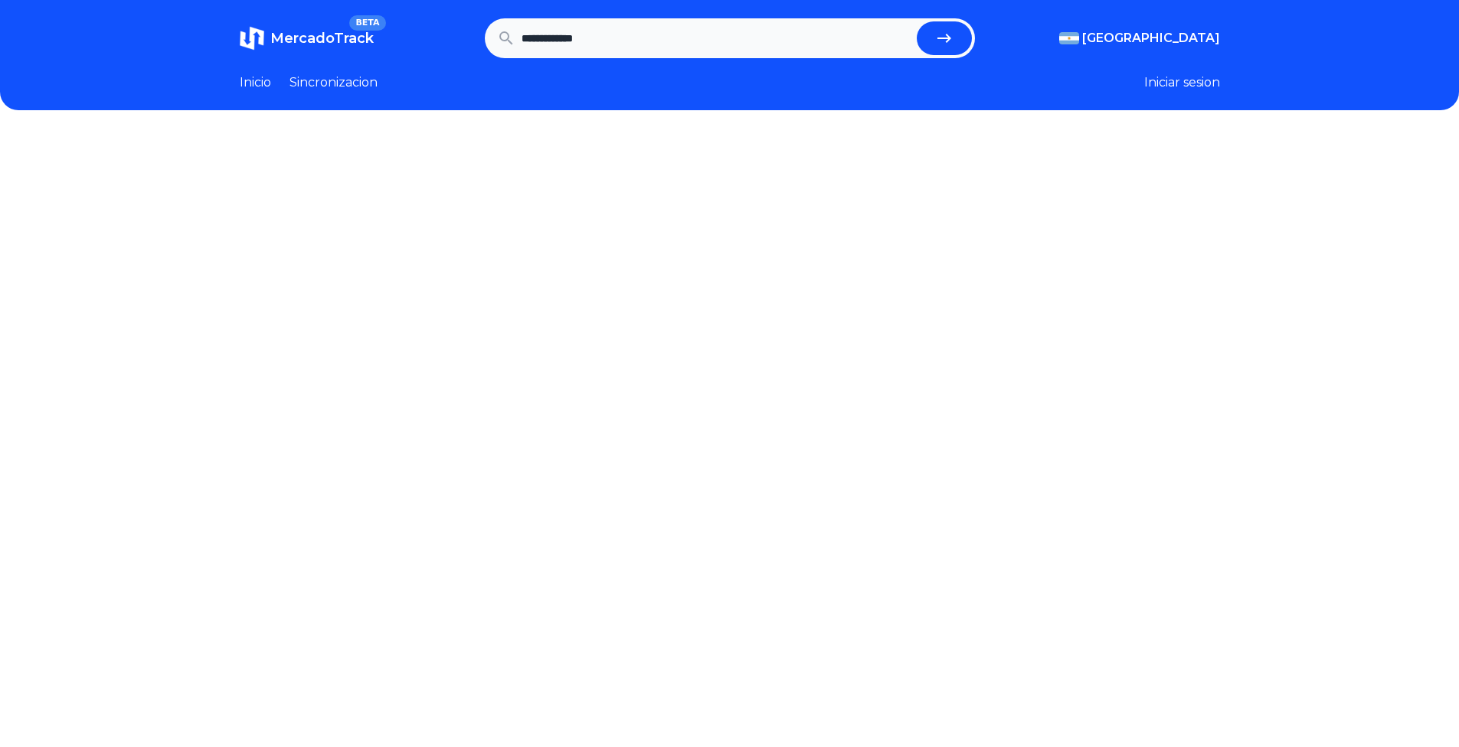 The image size is (1459, 747). Describe the element at coordinates (367, 23) in the screenshot. I see `span: BETA` at that location.